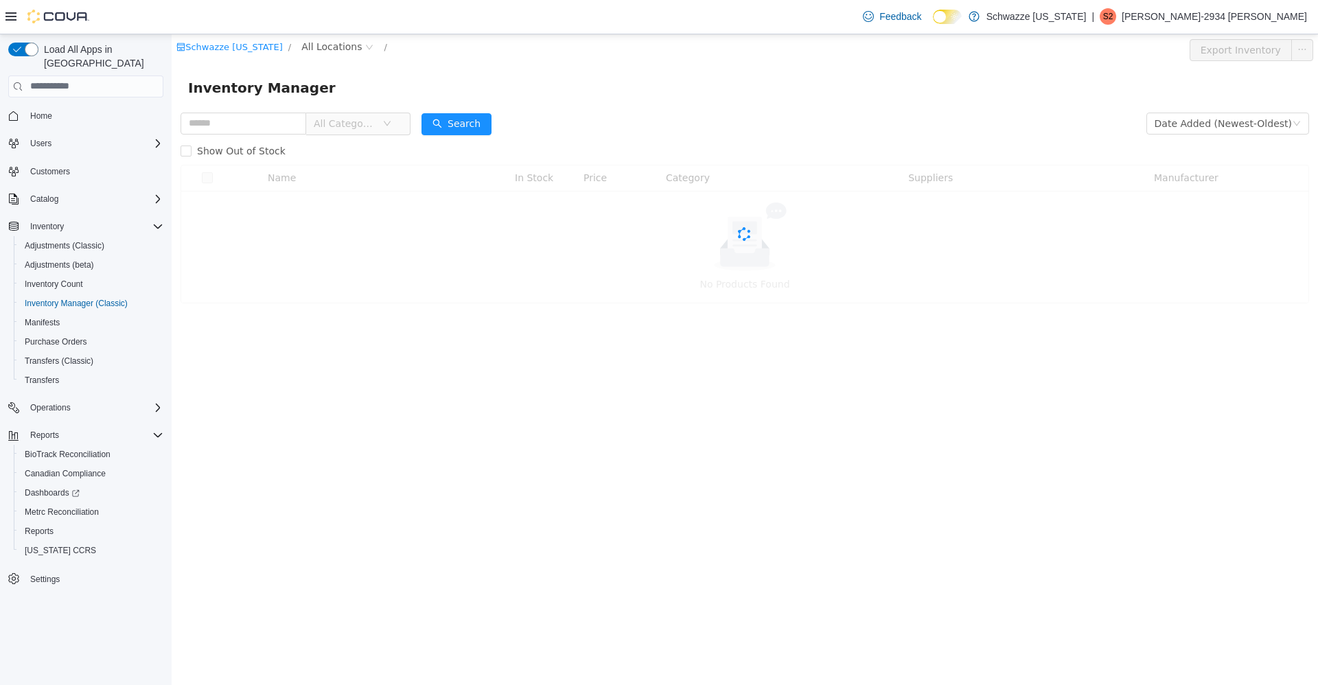 This screenshot has height=685, width=1318. What do you see at coordinates (933, 24) in the screenshot?
I see `span: Dark Mode` at bounding box center [933, 24].